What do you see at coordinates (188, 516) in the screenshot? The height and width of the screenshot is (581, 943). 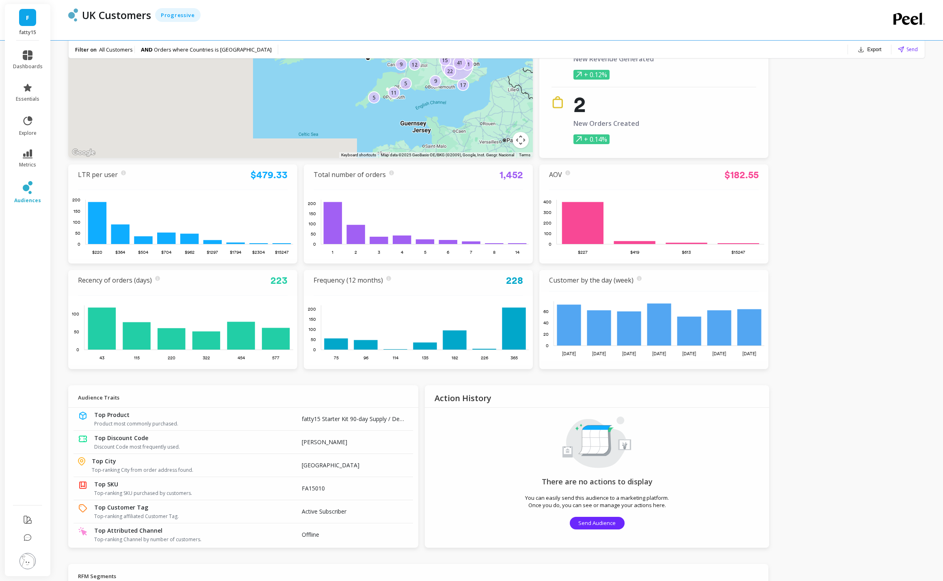 I see `span: Top-ranking affiliated Customer Tag.` at bounding box center [188, 516].